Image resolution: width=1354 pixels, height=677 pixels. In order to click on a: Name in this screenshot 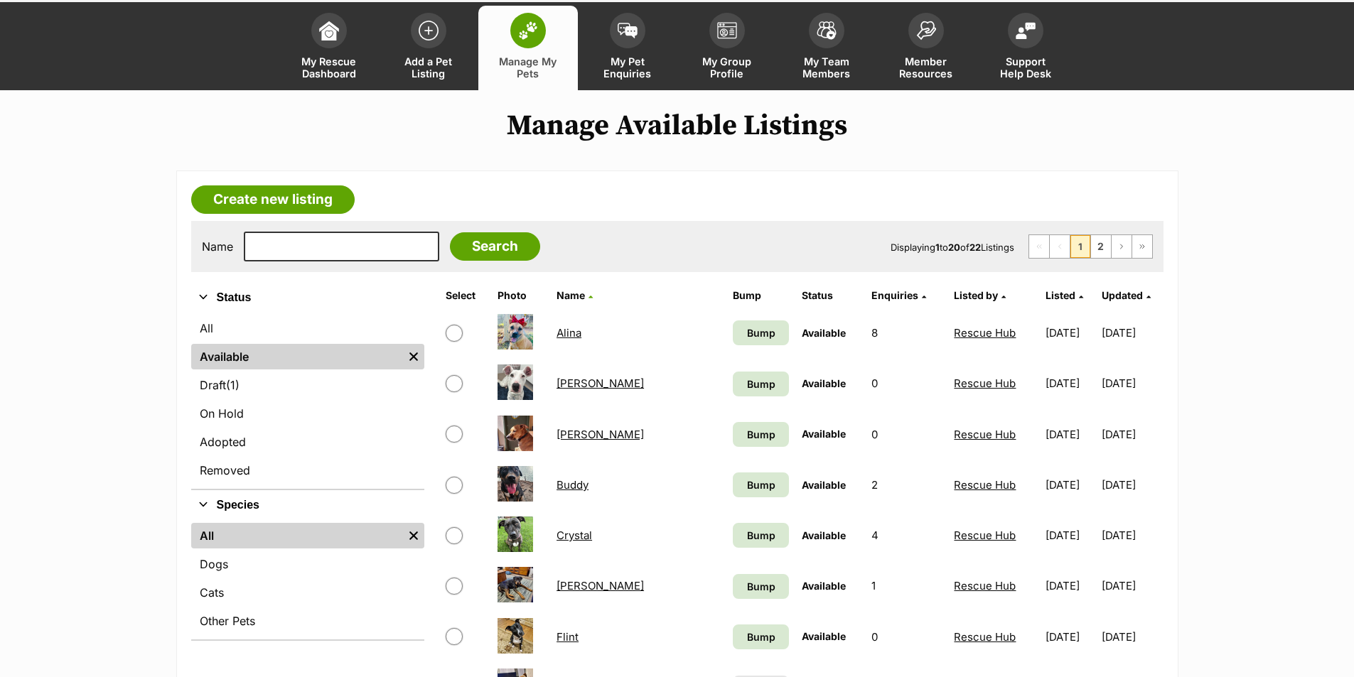, I will do `click(574, 295)`.